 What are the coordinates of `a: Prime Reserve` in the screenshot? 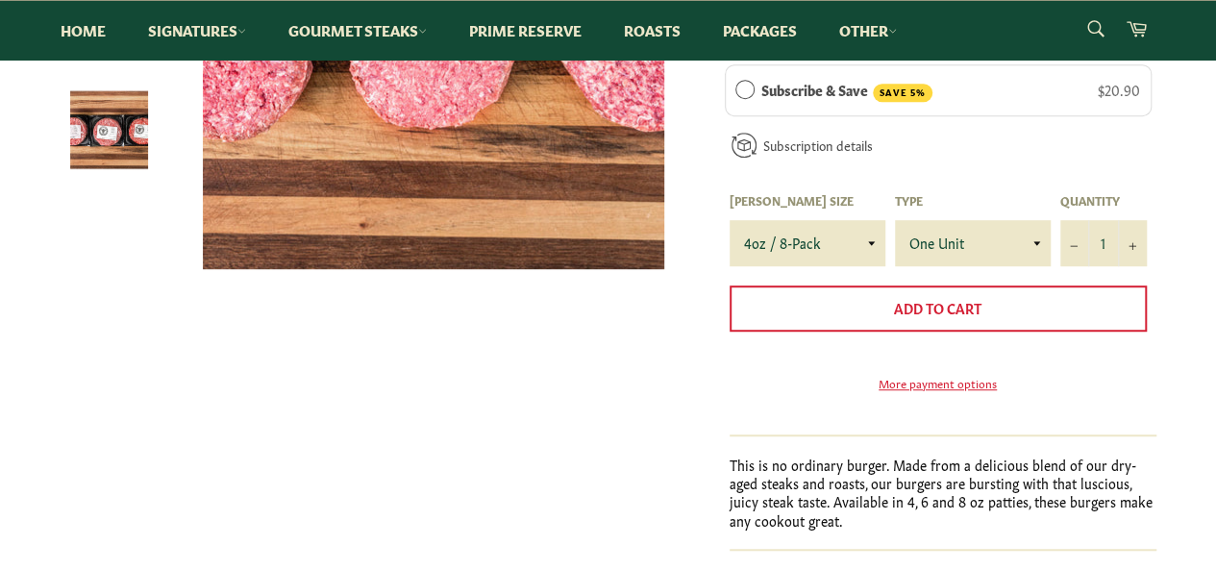 It's located at (525, 30).